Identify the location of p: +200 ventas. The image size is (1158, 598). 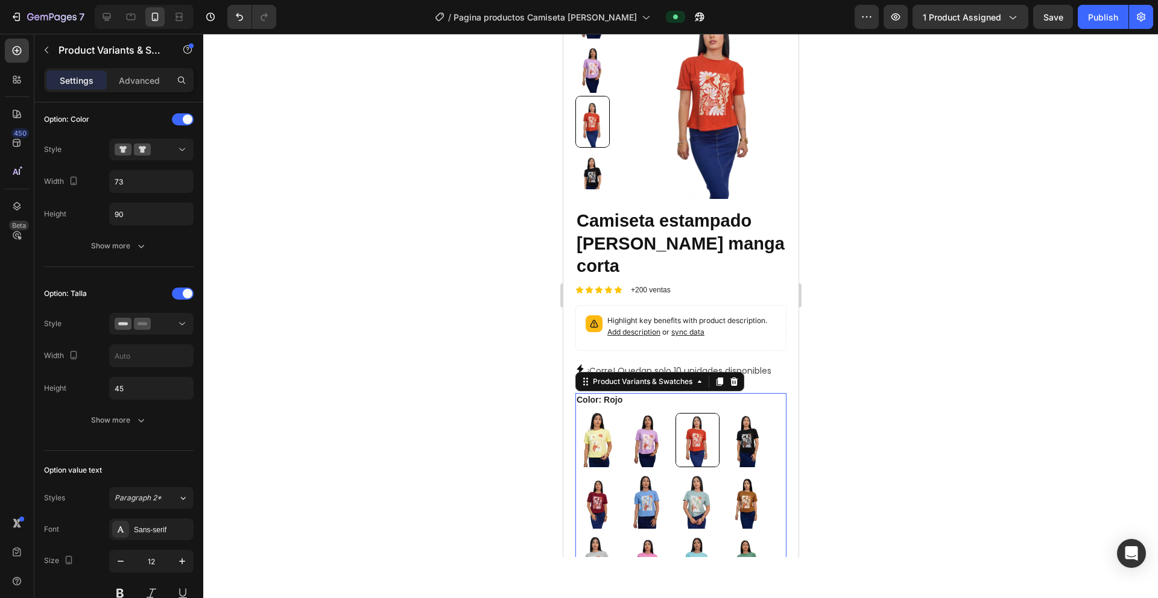
(87, 256).